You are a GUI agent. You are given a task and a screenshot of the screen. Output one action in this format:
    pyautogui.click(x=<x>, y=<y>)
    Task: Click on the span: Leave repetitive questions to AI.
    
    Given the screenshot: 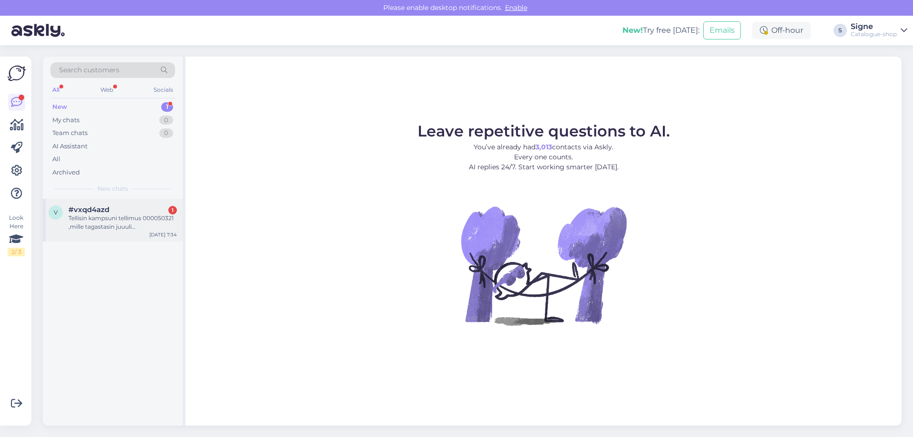 What is the action you would take?
    pyautogui.click(x=543, y=131)
    